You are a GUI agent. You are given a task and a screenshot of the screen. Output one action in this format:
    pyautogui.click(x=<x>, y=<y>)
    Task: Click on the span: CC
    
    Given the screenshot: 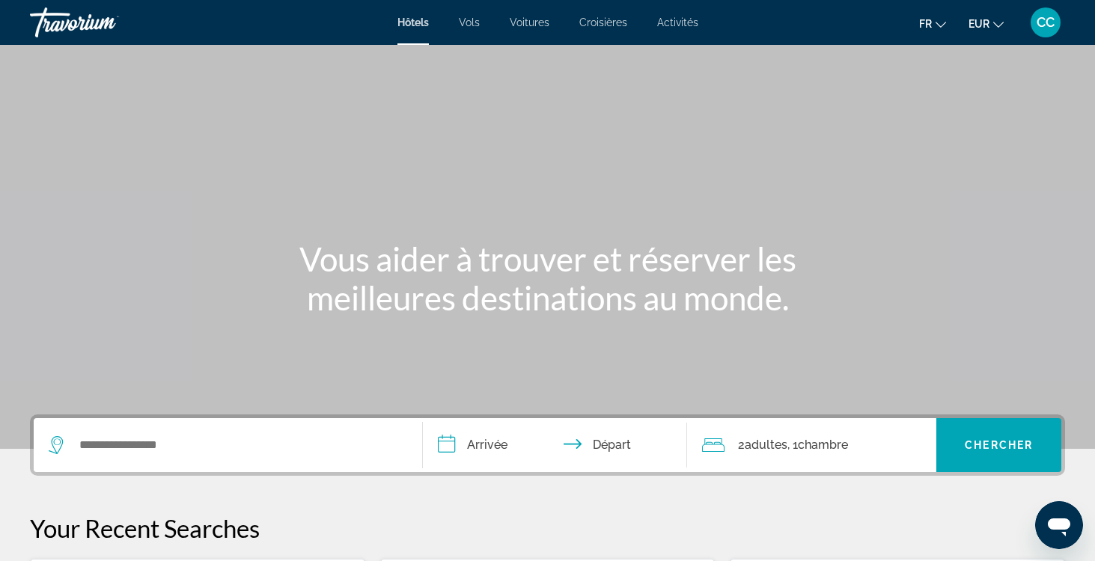 What is the action you would take?
    pyautogui.click(x=1045, y=22)
    